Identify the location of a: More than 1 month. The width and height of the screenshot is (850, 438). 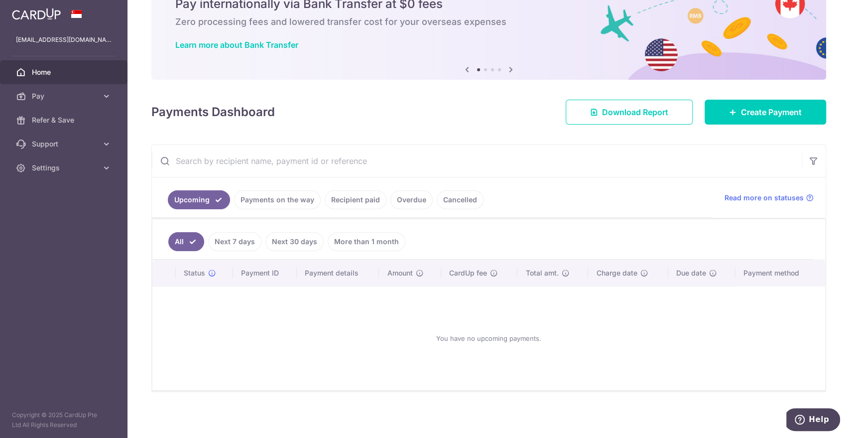
(367, 242).